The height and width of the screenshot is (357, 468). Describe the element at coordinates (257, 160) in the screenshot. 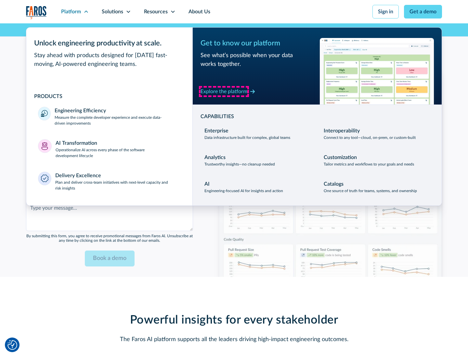

I see `a: AnalyticsTrustworthy insights—no cleanup needed` at that location.